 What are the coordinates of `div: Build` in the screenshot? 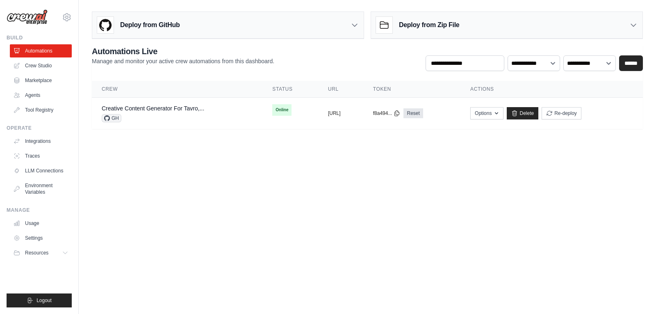 It's located at (39, 38).